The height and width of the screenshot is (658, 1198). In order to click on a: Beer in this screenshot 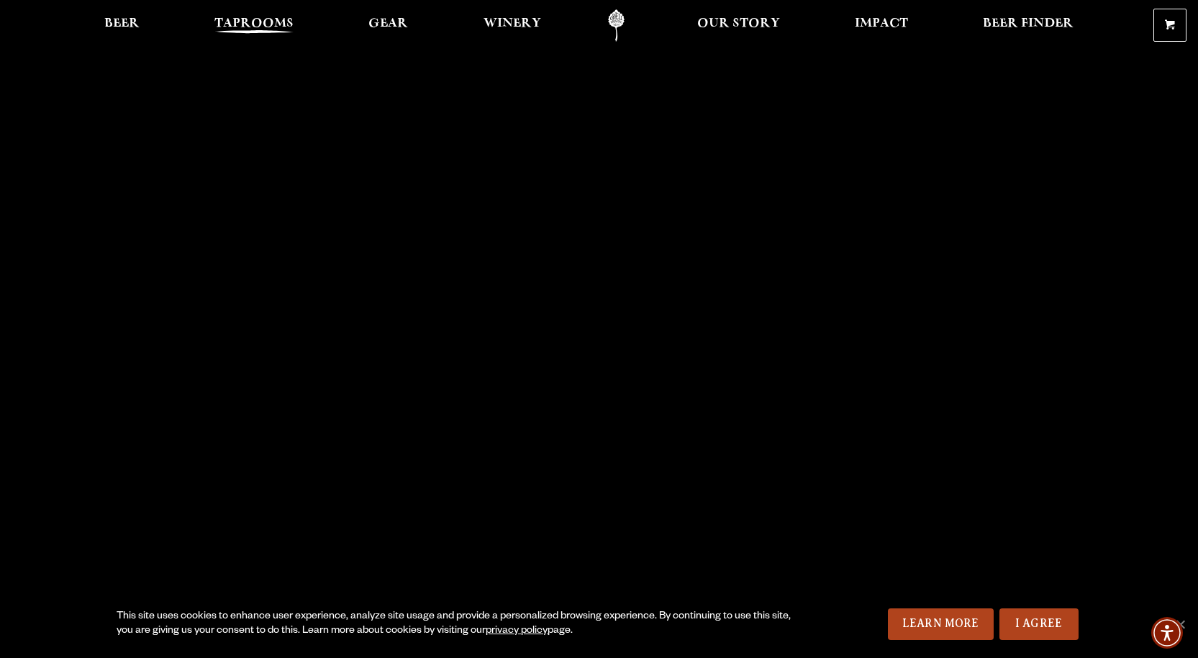, I will do `click(122, 25)`.